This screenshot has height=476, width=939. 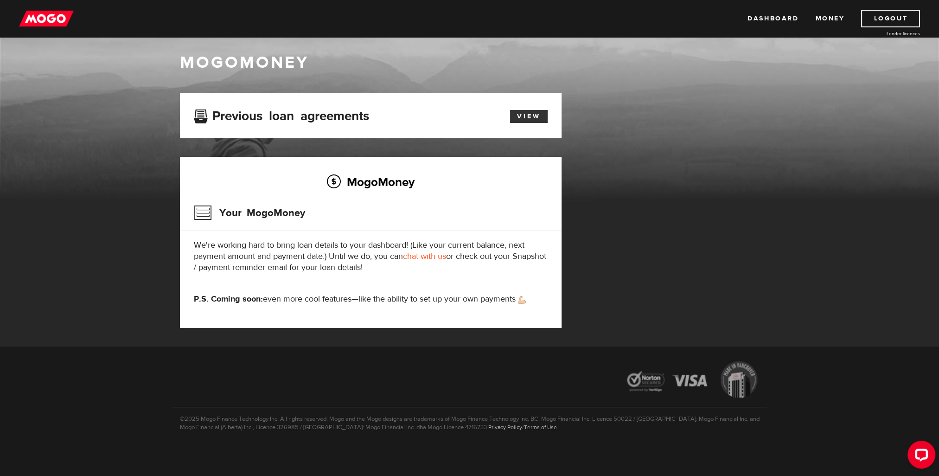 What do you see at coordinates (370, 299) in the screenshot?
I see `p: even more cool features—like the ability to set up your own payments` at bounding box center [370, 299].